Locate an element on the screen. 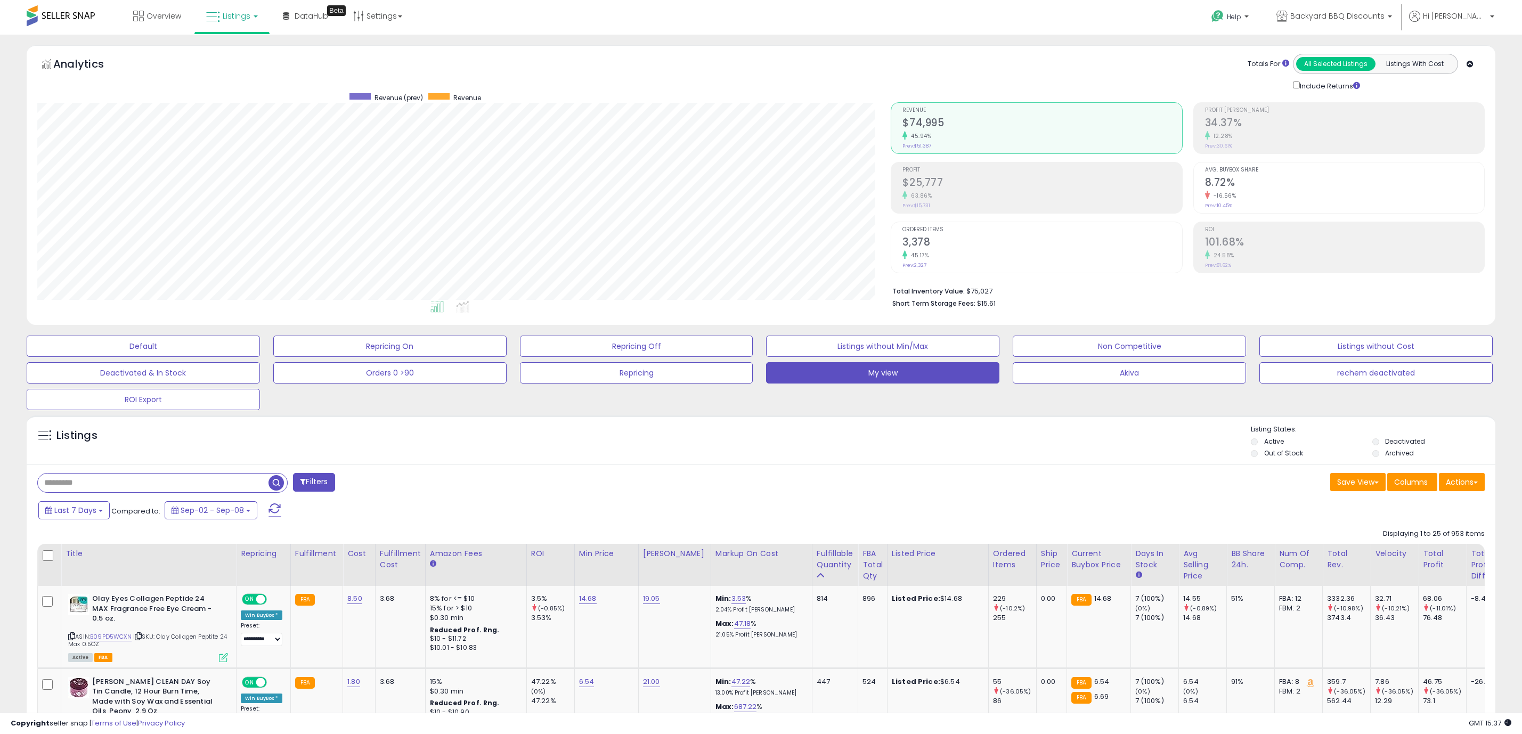 The image size is (1522, 734). a: 1.80 is located at coordinates (354, 682).